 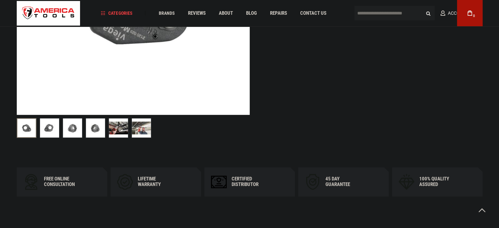 What do you see at coordinates (49, 13) in the screenshot?
I see `img: America Tools` at bounding box center [49, 13].